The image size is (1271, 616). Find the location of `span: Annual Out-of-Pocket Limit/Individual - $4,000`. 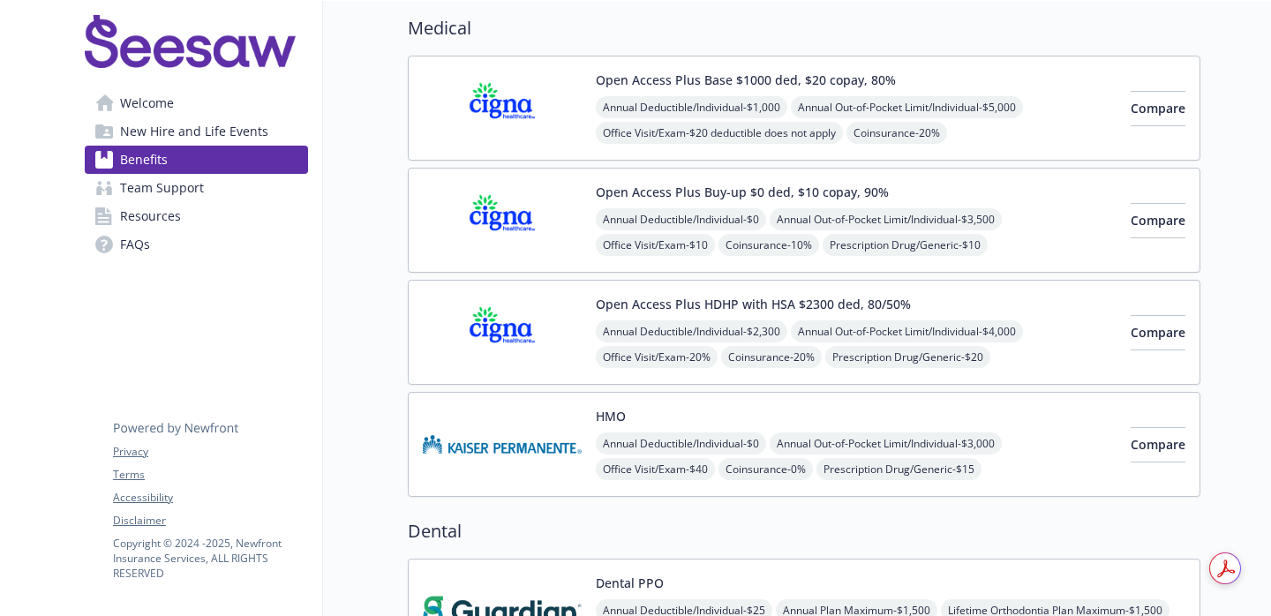

span: Annual Out-of-Pocket Limit/Individual - $4,000 is located at coordinates (907, 331).